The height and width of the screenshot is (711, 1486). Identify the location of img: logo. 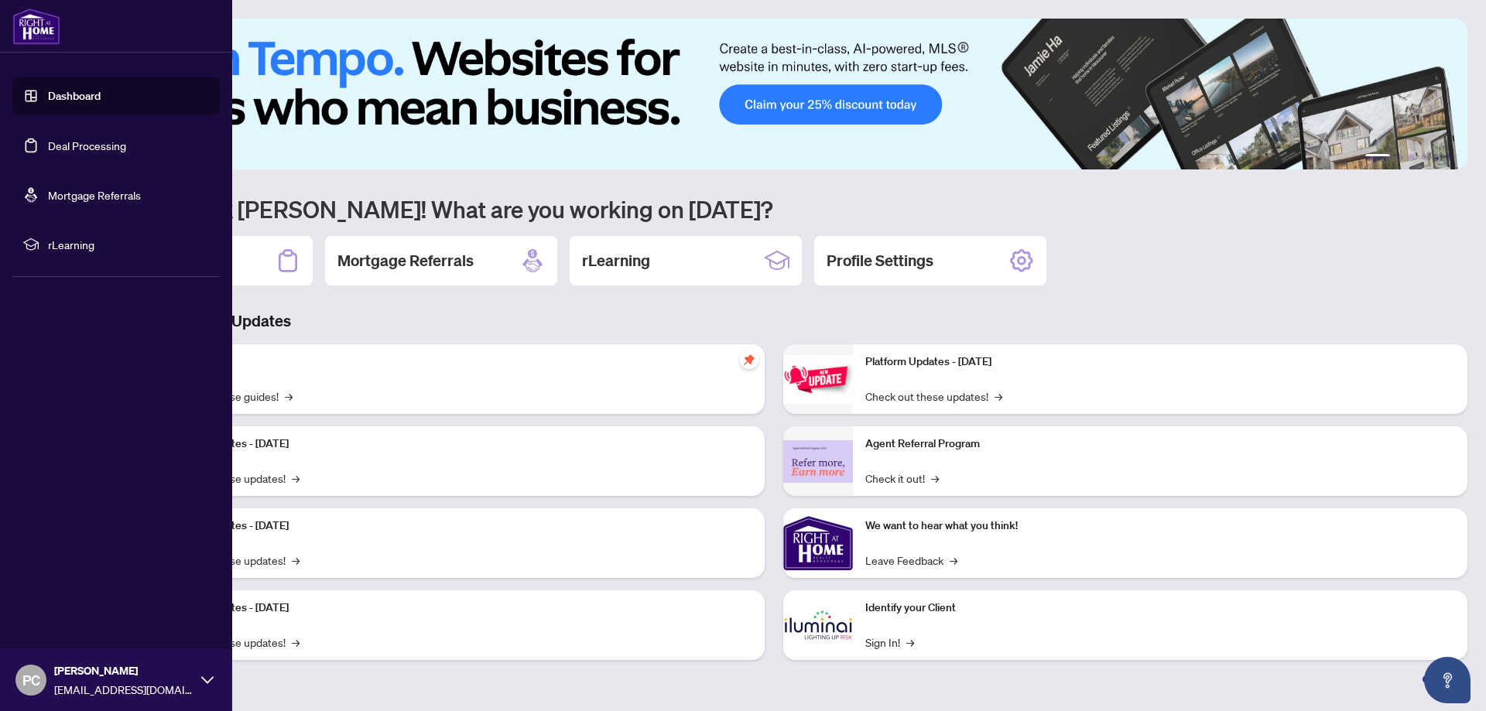
(36, 26).